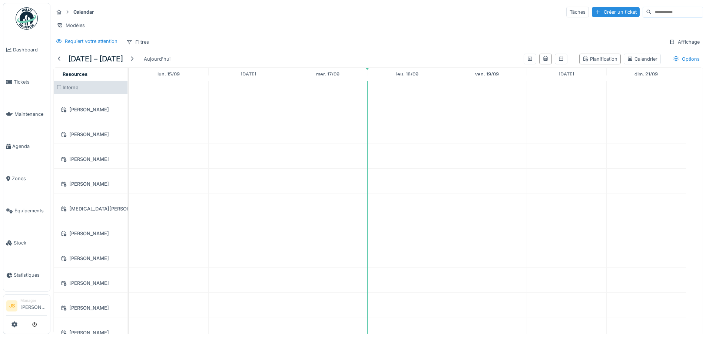 This screenshot has height=337, width=706. I want to click on a: 16 septembre 2025, so click(248, 74).